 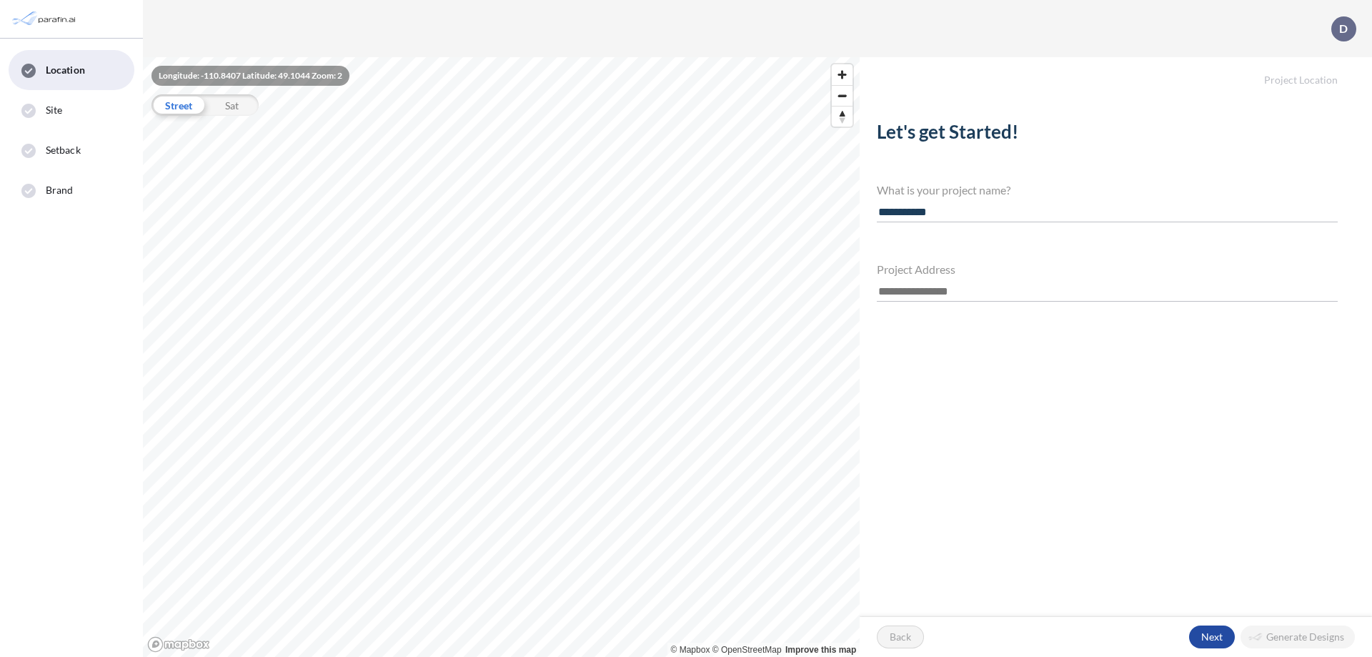 What do you see at coordinates (59, 190) in the screenshot?
I see `span: Brand` at bounding box center [59, 190].